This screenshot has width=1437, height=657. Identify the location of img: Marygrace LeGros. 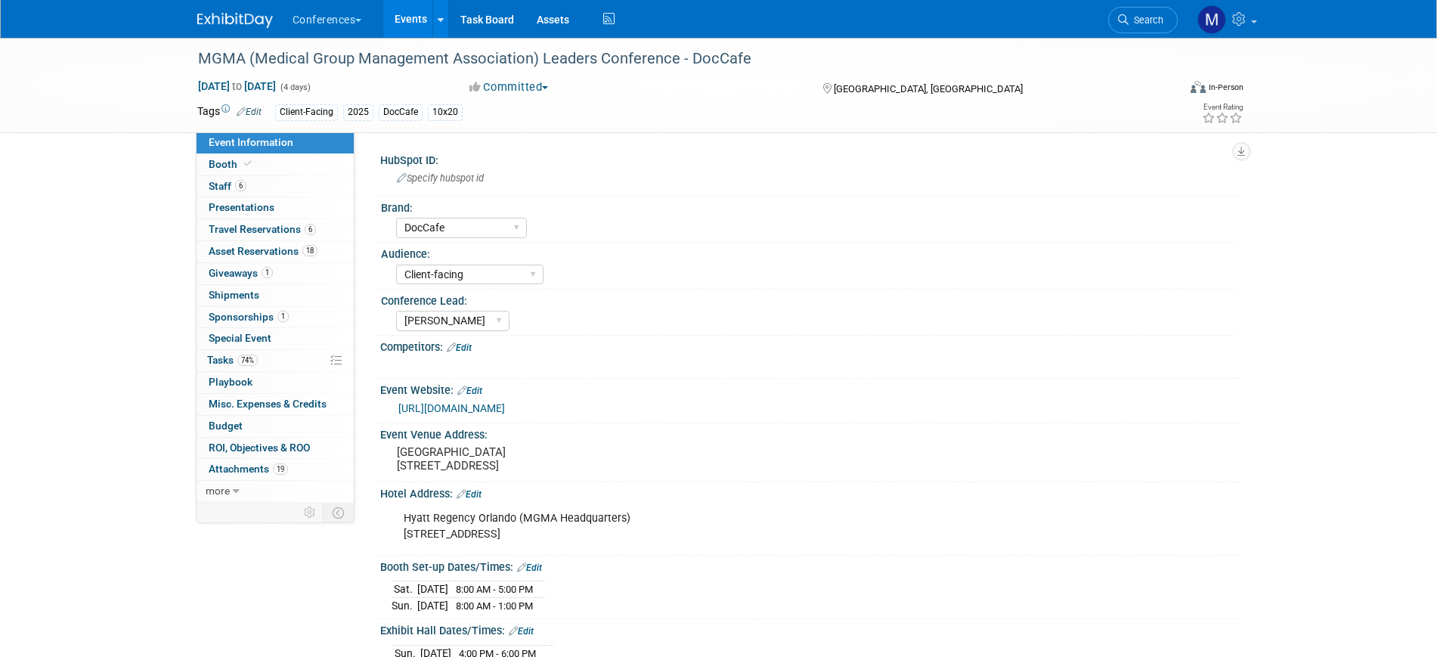
(1212, 20).